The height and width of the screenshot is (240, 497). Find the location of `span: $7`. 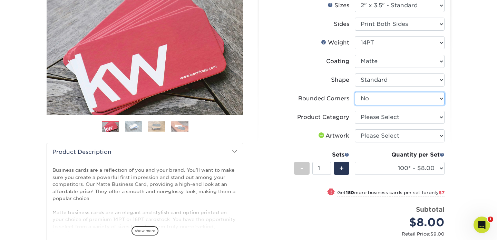

span: $7 is located at coordinates (442, 193).